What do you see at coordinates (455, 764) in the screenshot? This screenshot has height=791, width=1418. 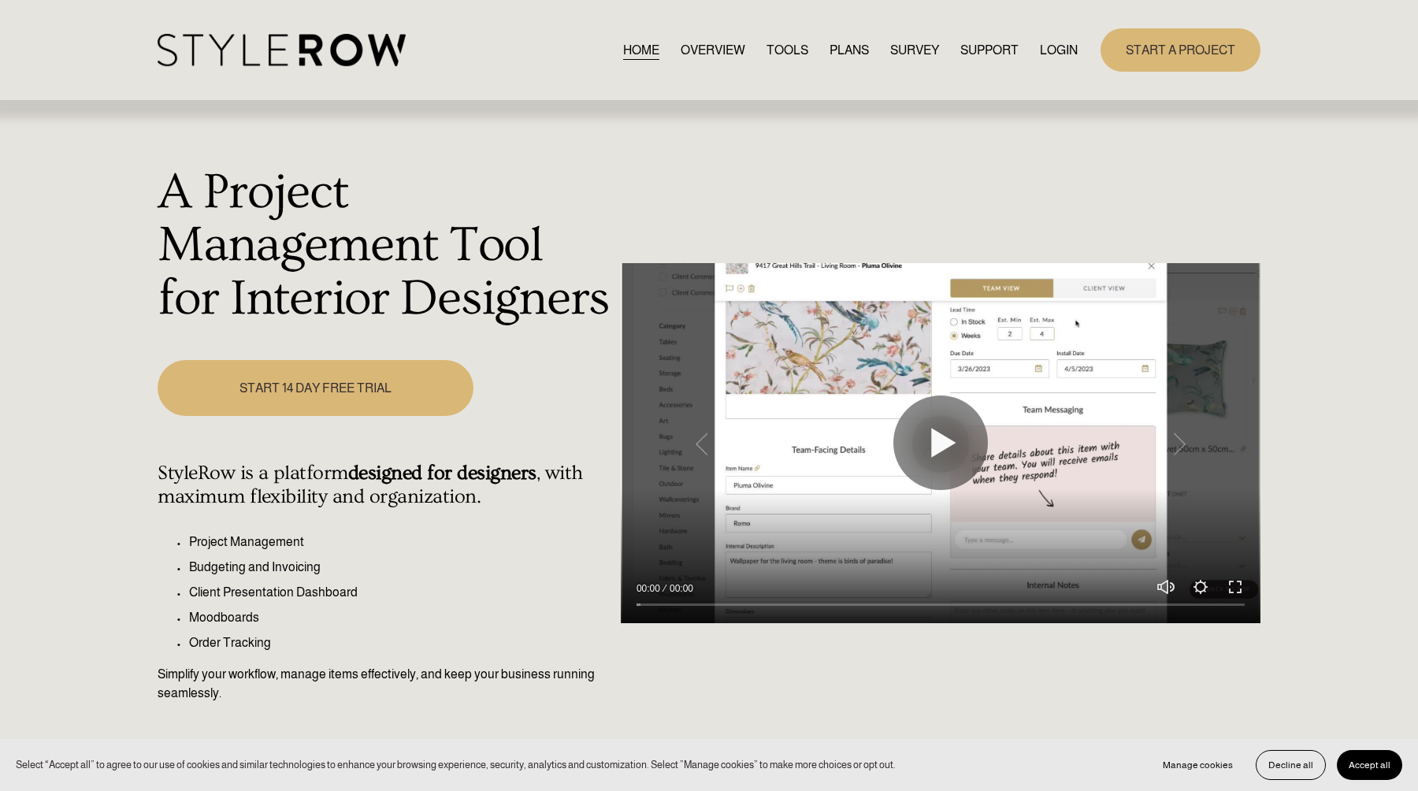 I see `p: Select “Accept all” to agree to our use of cookies and similar technologies to enhance your brows...` at bounding box center [455, 764].